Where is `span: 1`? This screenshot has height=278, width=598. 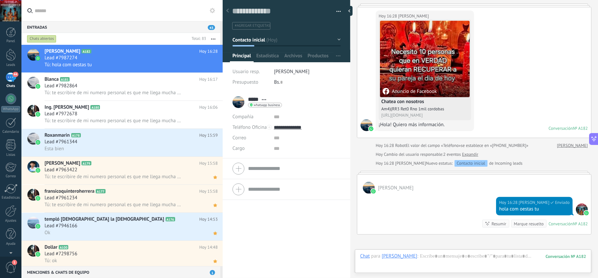
span: 1 is located at coordinates (212, 273).